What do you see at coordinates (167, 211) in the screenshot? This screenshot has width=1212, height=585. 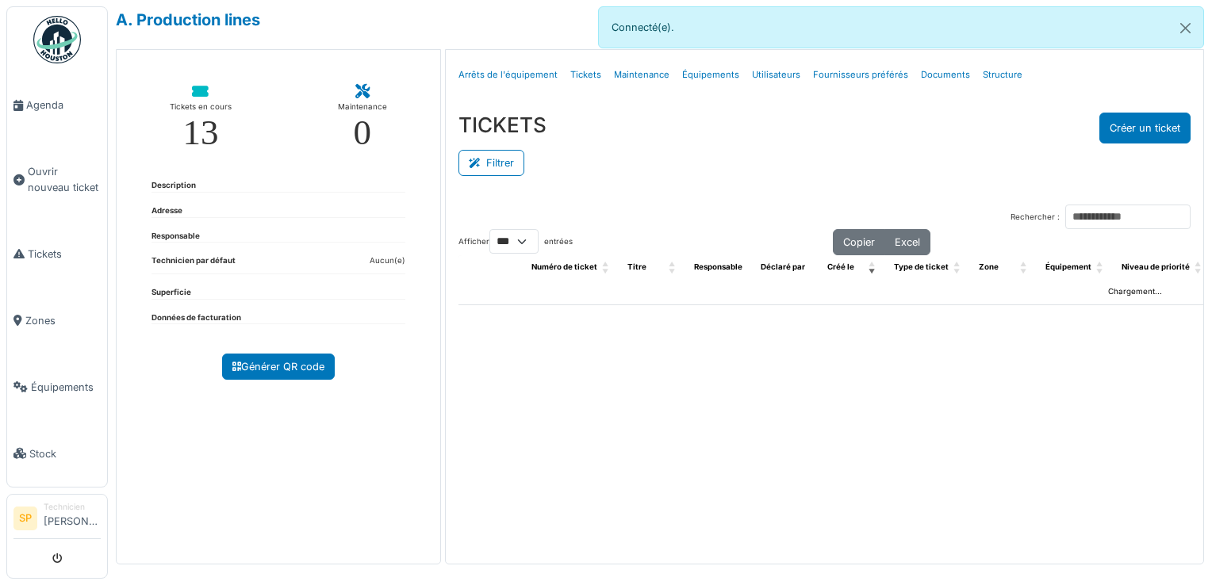 I see `dt: Adresse` at bounding box center [167, 211].